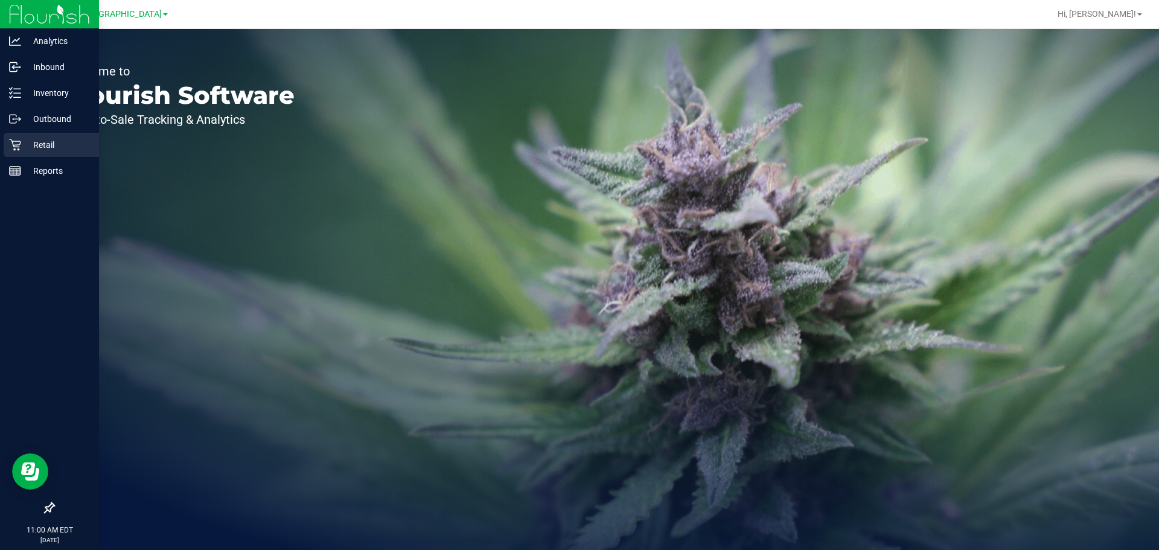 The height and width of the screenshot is (550, 1159). I want to click on p: Flourish Software, so click(180, 95).